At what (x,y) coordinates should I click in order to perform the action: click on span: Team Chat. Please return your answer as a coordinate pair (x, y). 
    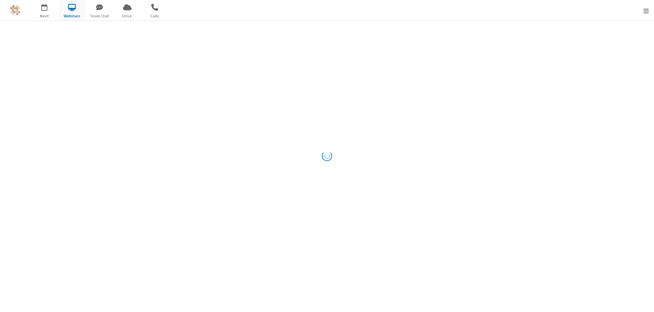
    Looking at the image, I should click on (100, 16).